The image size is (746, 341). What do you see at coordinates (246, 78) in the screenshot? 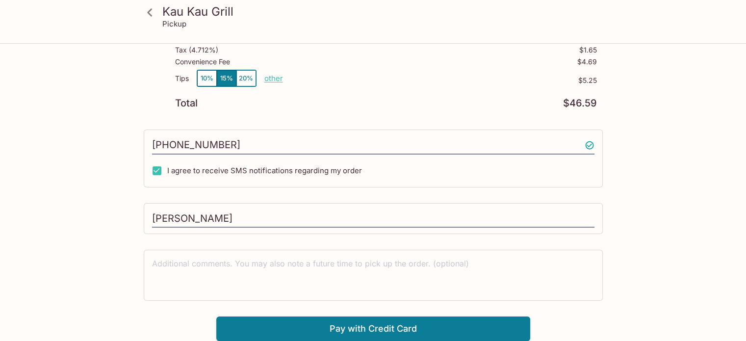
I see `button: 20%` at bounding box center [246, 78].